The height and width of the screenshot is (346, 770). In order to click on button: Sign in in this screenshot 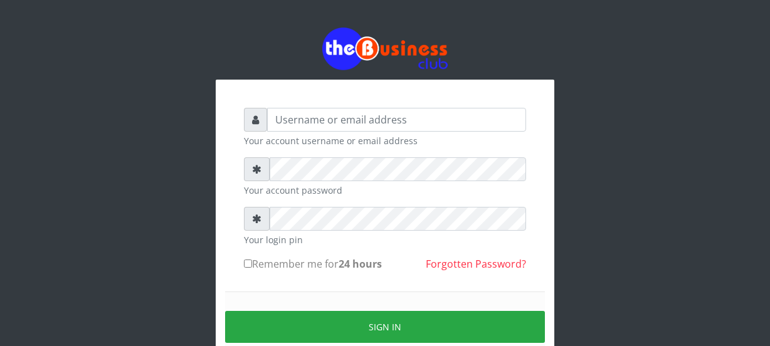, I will do `click(385, 327)`.